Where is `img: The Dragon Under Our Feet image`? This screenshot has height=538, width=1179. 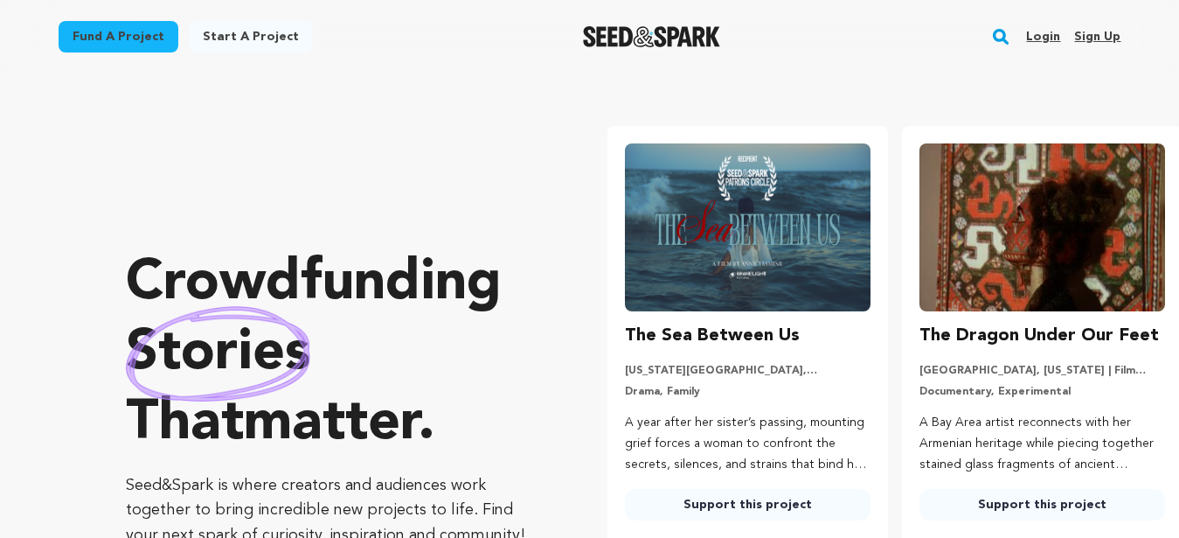 img: The Dragon Under Our Feet image is located at coordinates (1042, 227).